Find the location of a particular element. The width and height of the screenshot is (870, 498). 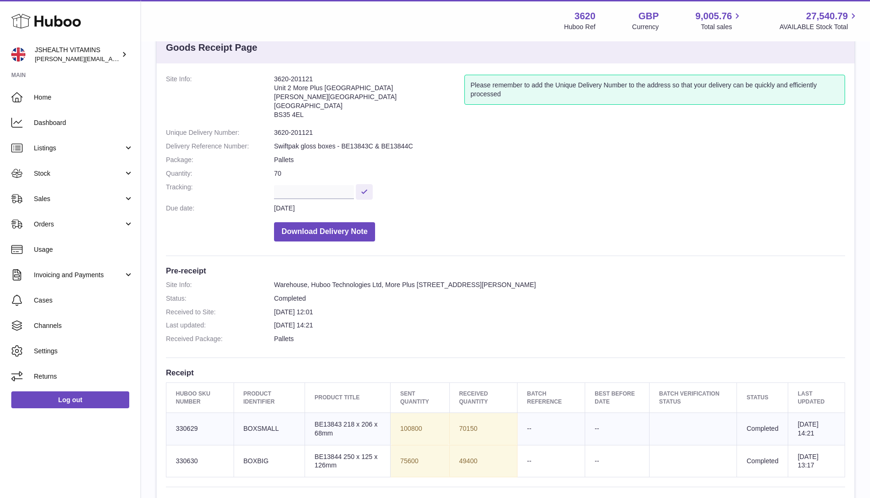

td: 75600 is located at coordinates (420, 461).